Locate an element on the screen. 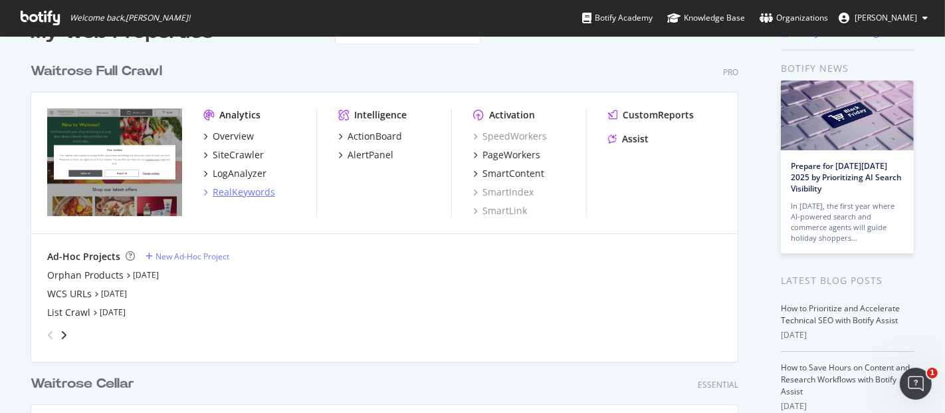 The image size is (945, 413). a: Assist is located at coordinates (628, 139).